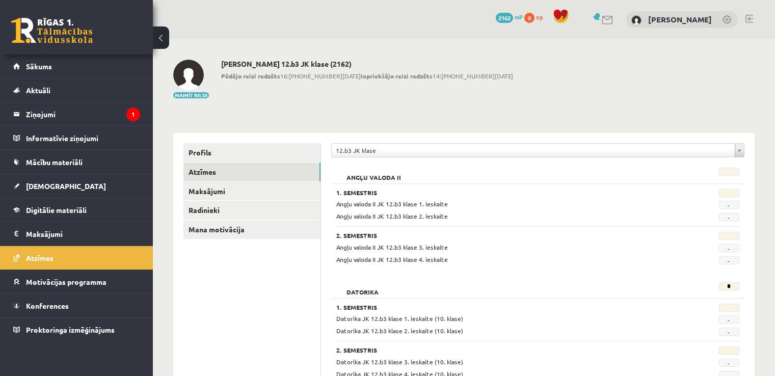  I want to click on a: Rīgas 1. Tālmācības vidusskola, so click(52, 31).